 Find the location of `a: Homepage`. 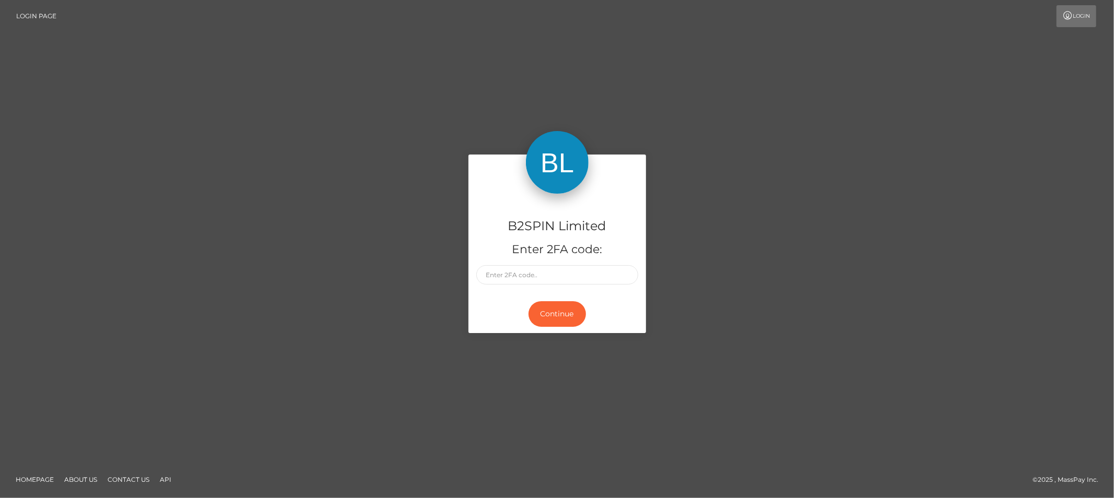

a: Homepage is located at coordinates (34, 479).